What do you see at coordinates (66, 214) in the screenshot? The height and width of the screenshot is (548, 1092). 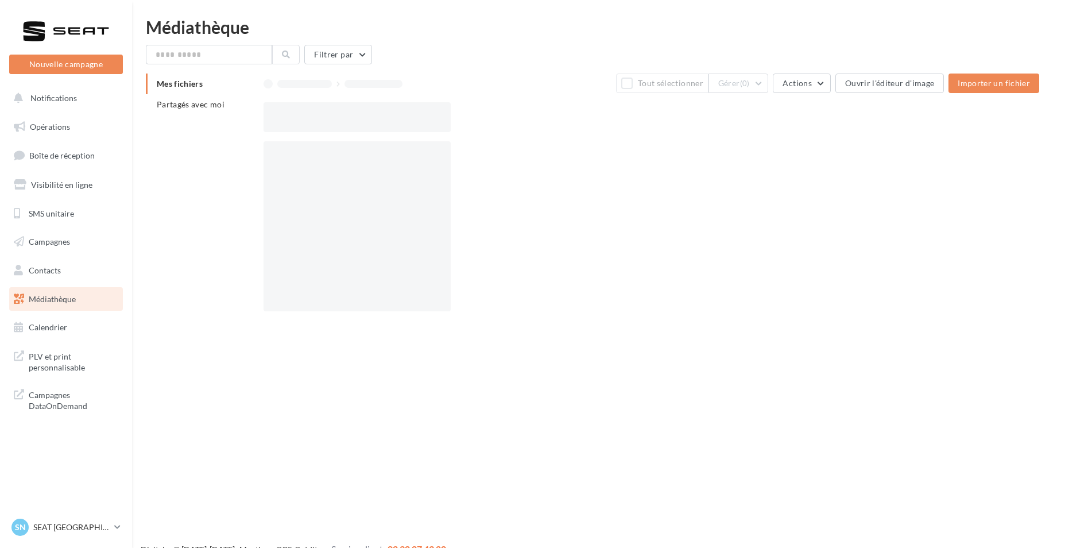 I see `a: SMS unitaire` at bounding box center [66, 214].